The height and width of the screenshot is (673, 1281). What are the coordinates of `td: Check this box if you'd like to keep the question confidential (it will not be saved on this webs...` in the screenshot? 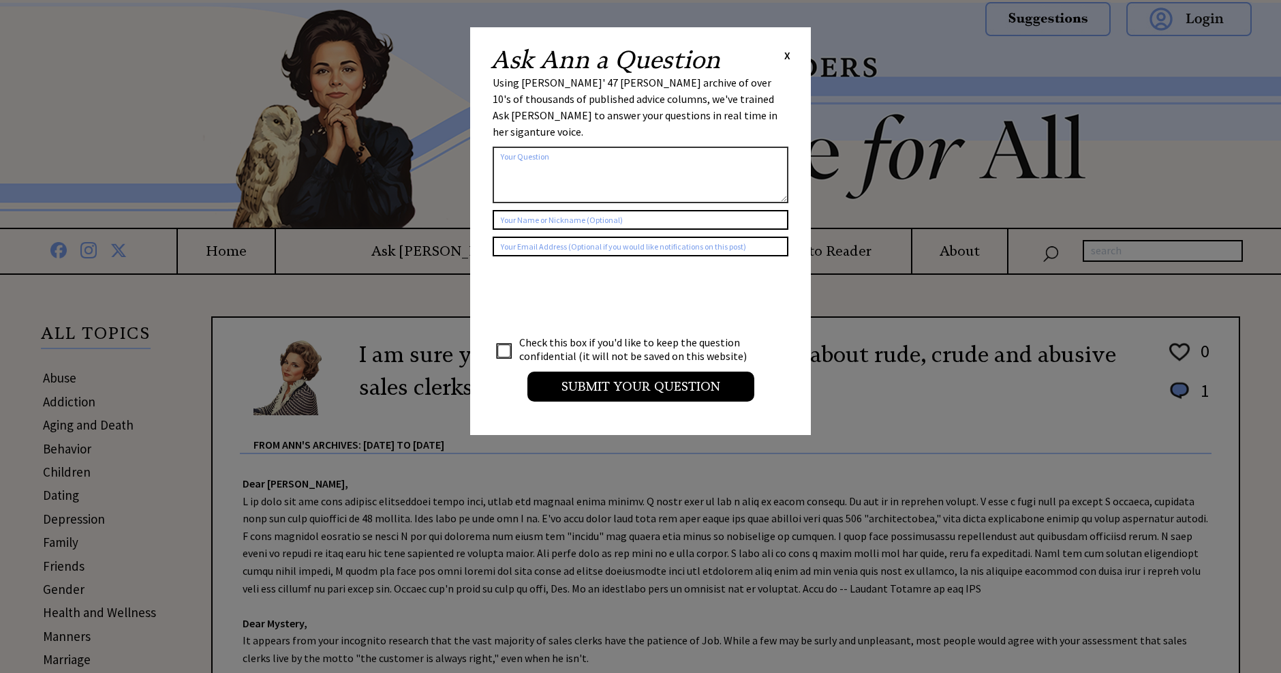 It's located at (639, 349).